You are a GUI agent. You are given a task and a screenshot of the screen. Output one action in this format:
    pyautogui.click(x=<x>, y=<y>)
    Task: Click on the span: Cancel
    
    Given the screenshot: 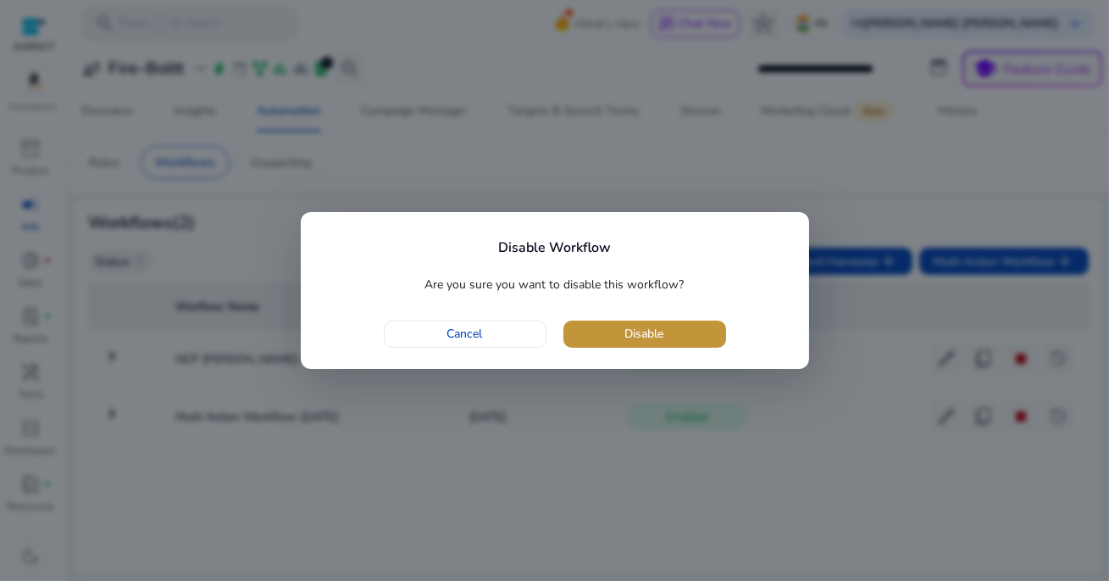 What is the action you would take?
    pyautogui.click(x=465, y=333)
    